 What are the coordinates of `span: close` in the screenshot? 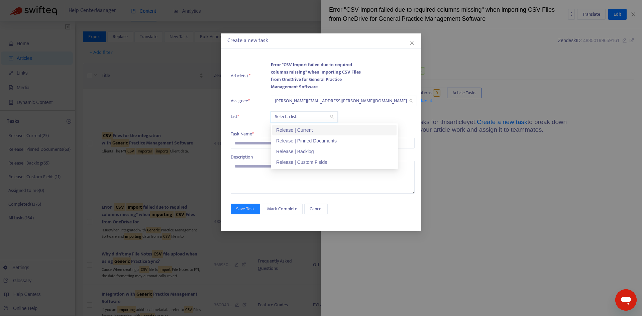 It's located at (412, 43).